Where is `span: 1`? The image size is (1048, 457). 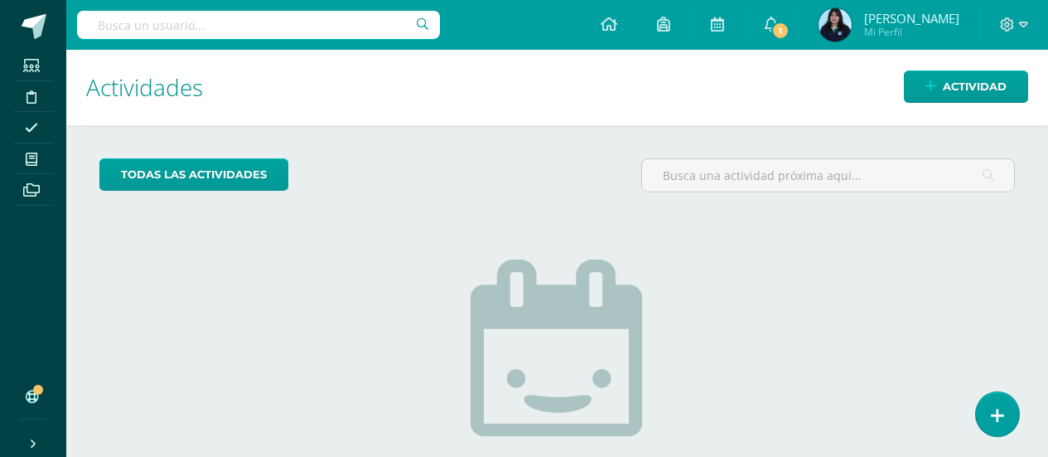 span: 1 is located at coordinates (781, 31).